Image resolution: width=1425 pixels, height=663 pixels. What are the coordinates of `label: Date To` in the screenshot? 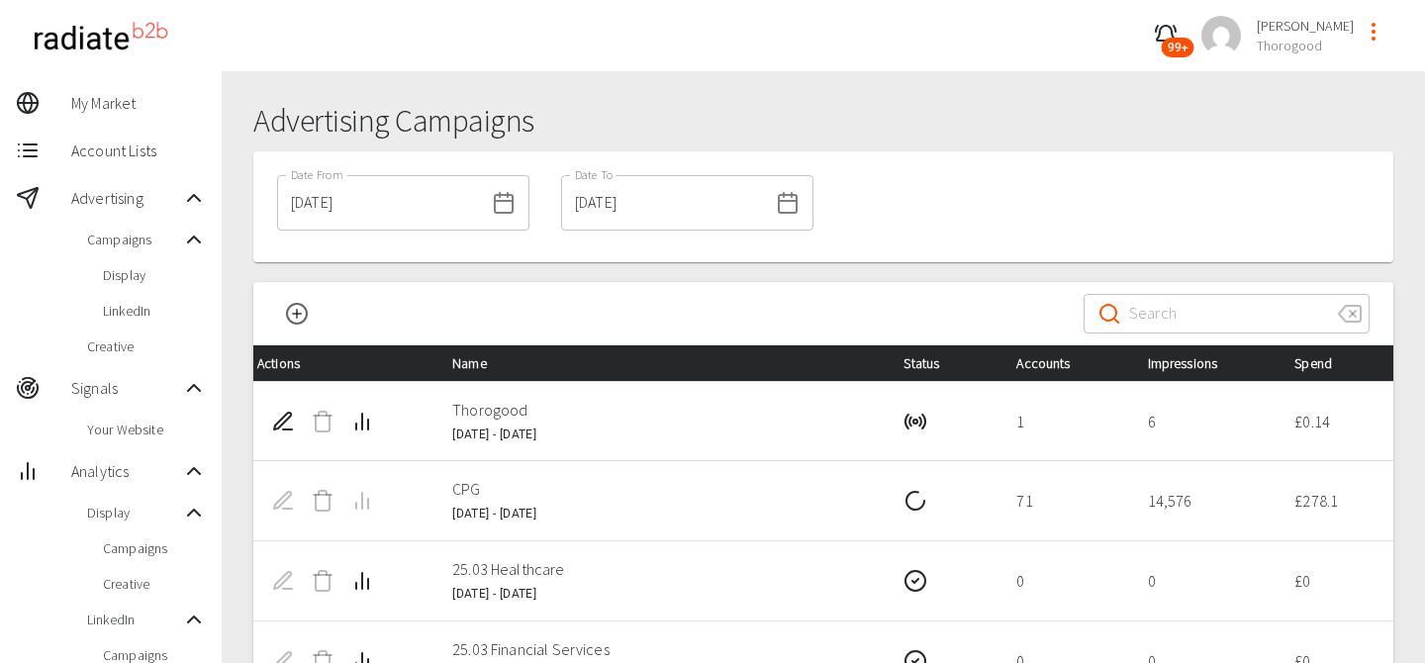 It's located at (594, 174).